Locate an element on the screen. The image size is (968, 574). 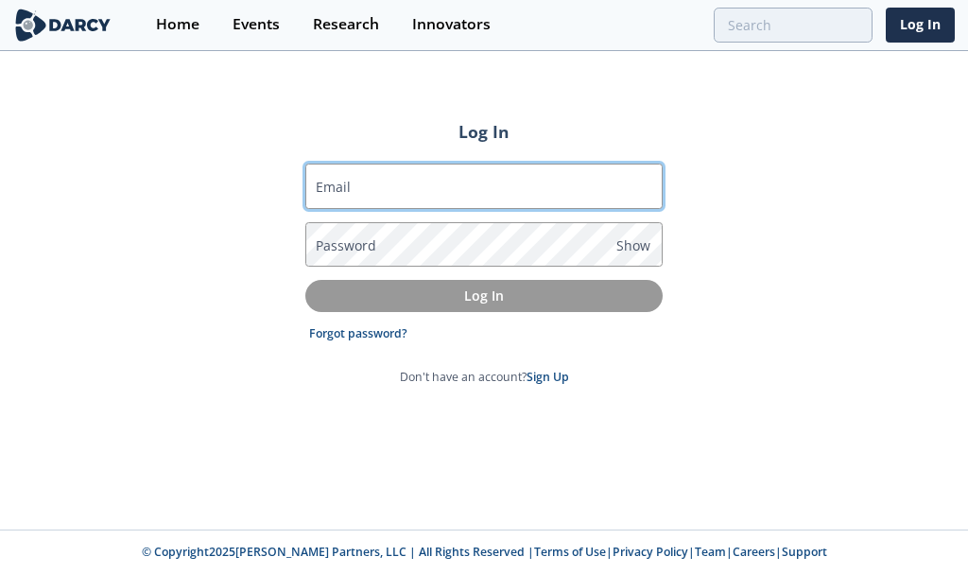
button: Log In is located at coordinates (484, 295).